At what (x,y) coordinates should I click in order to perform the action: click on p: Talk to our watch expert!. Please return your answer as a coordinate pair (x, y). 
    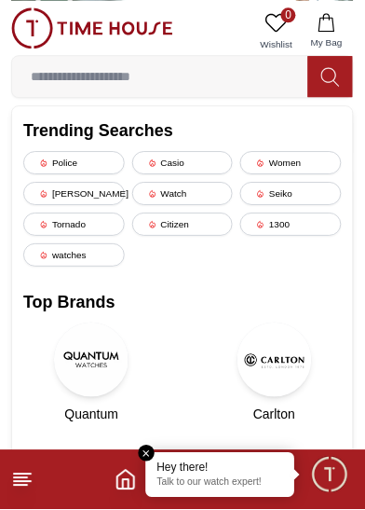
    Looking at the image, I should click on (221, 484).